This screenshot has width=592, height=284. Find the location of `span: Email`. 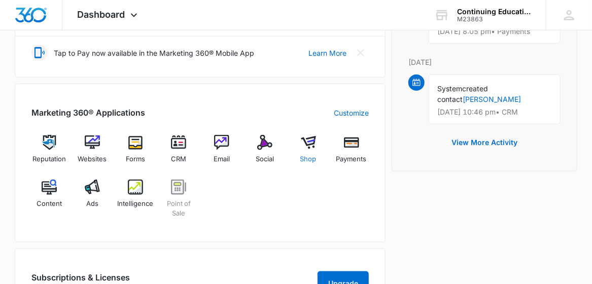

span: Email is located at coordinates (222, 159).